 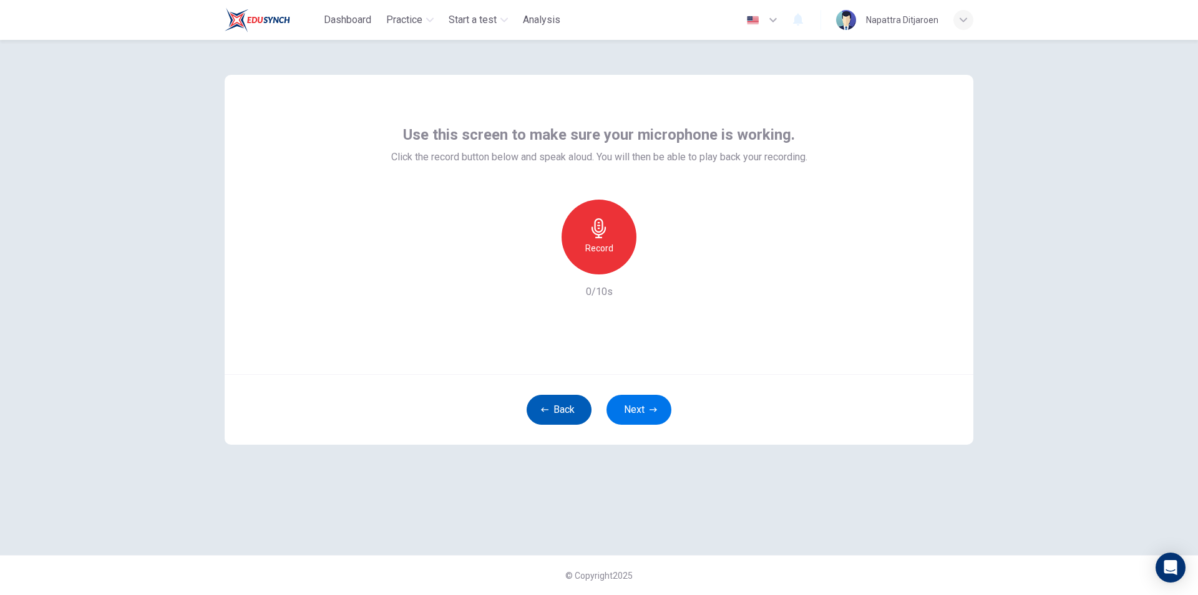 What do you see at coordinates (348, 20) in the screenshot?
I see `span: Dashboard` at bounding box center [348, 20].